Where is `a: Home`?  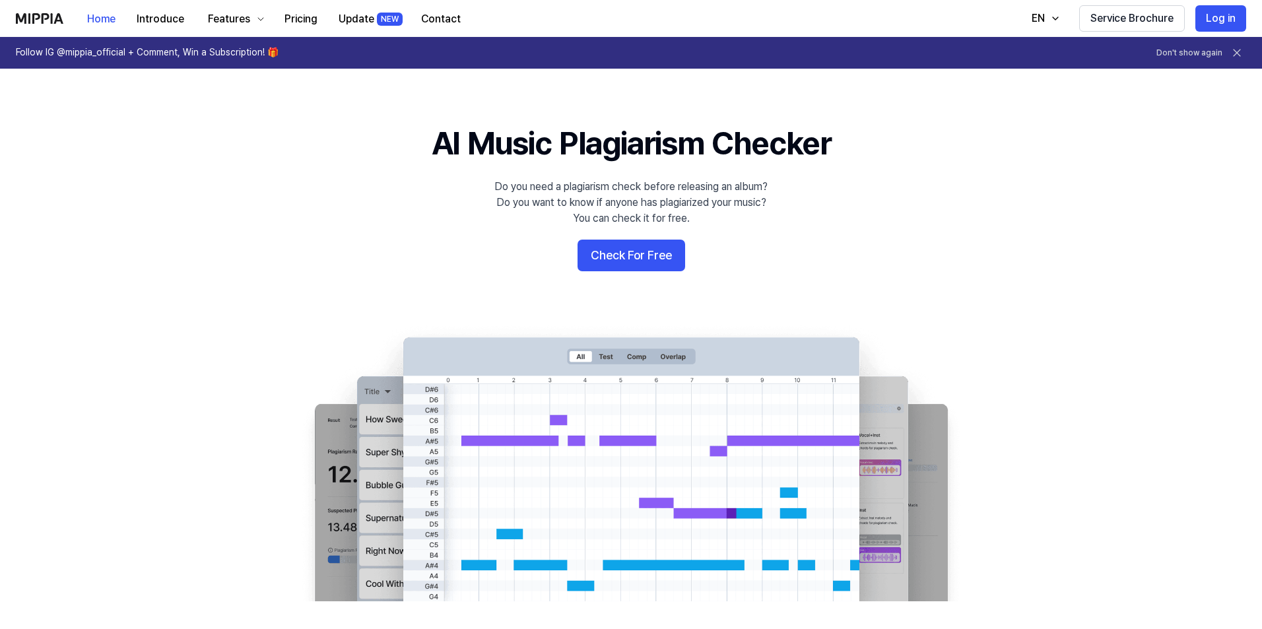
a: Home is located at coordinates (101, 18).